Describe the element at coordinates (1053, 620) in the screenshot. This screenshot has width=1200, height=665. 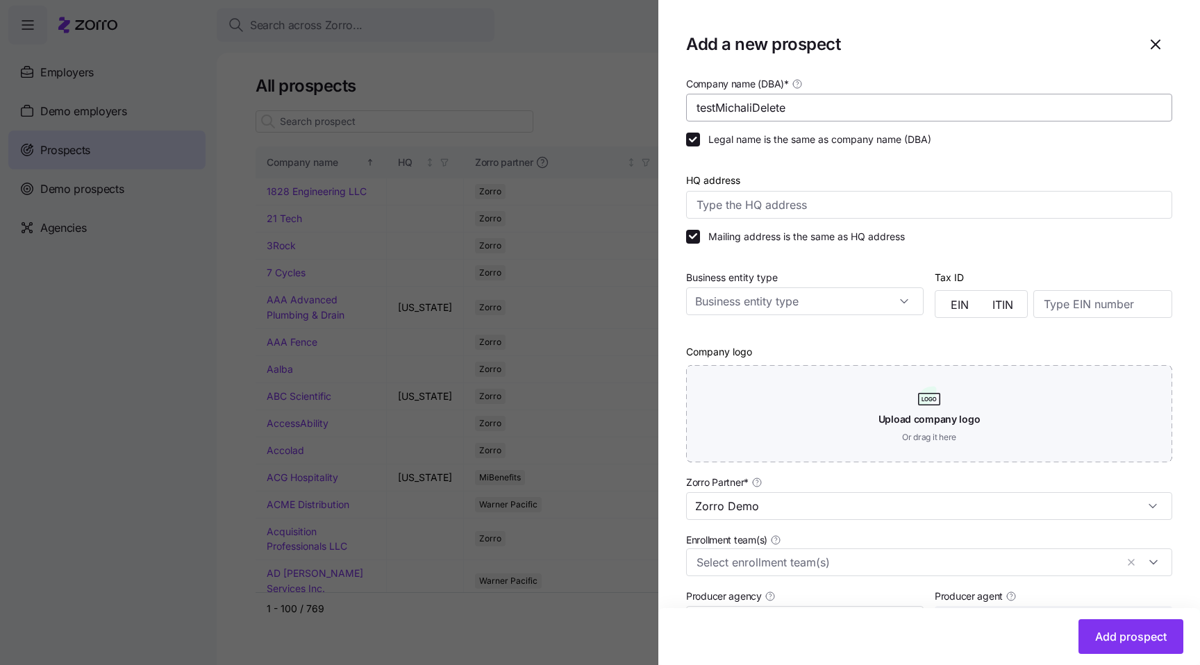
I see `input: Select a producer agent` at that location.